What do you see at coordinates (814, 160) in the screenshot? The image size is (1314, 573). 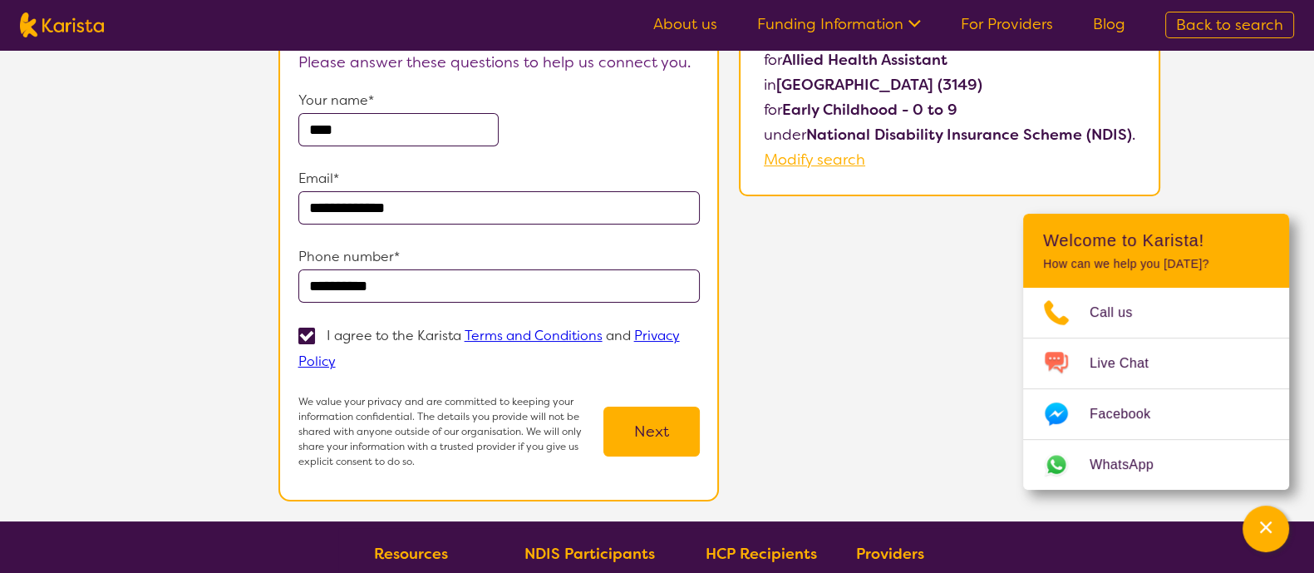 I see `a: Modify search` at bounding box center [814, 160].